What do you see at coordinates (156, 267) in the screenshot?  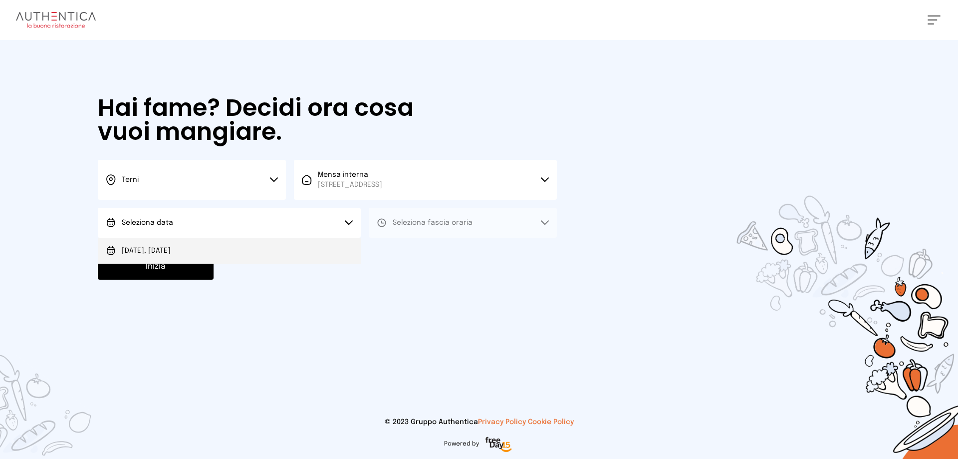 I see `button: Inizia` at bounding box center [156, 267].